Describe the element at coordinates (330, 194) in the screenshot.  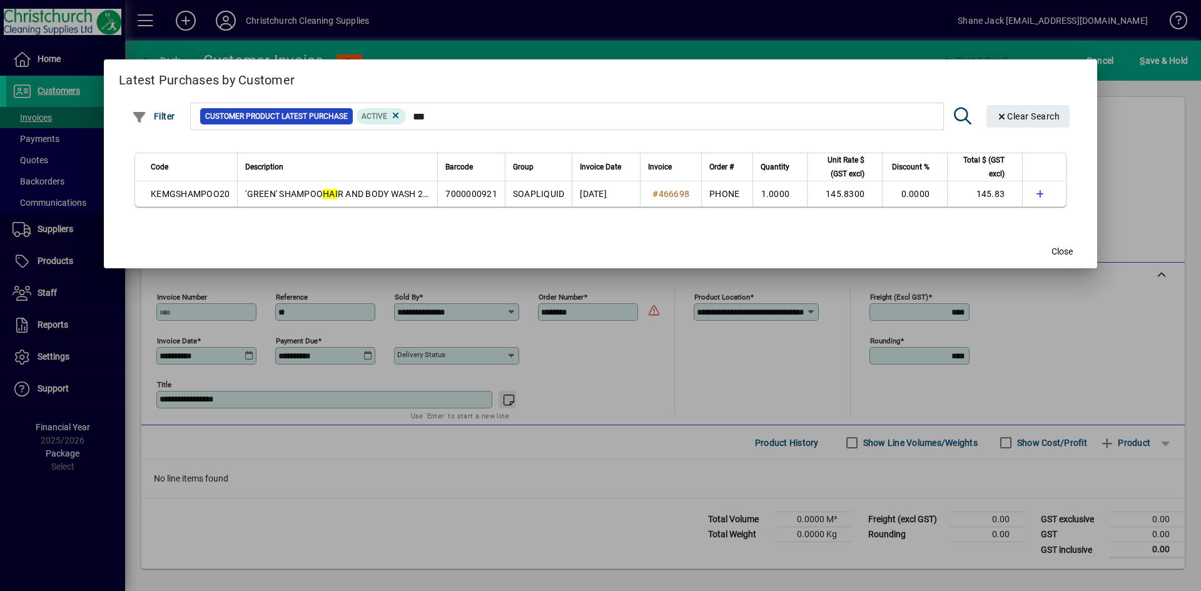
I see `em: HAI` at that location.